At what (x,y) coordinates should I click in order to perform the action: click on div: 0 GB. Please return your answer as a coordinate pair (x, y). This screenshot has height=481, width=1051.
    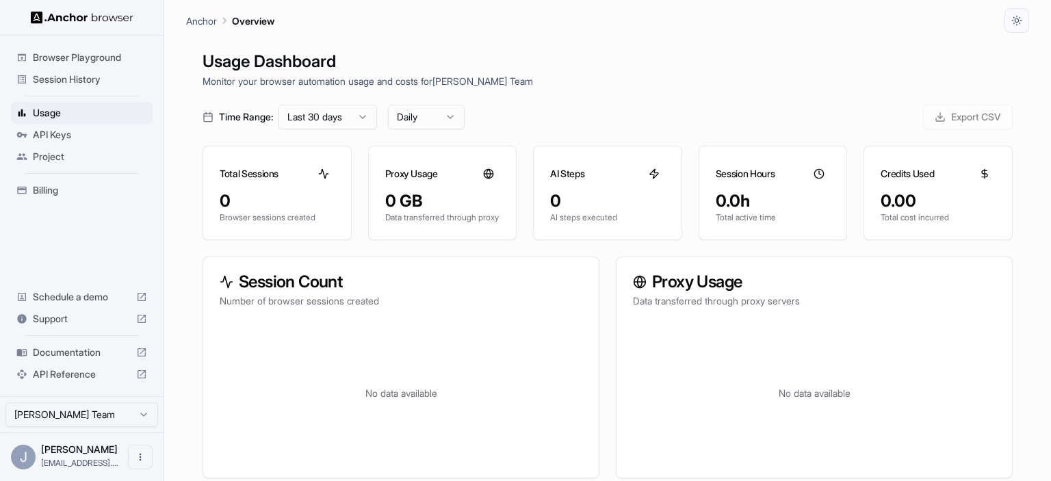
    Looking at the image, I should click on (443, 201).